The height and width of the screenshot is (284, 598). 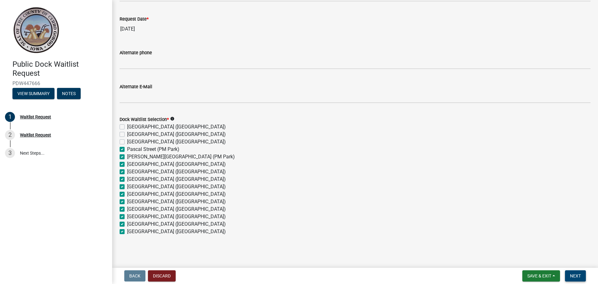 I want to click on div: 1, so click(x=10, y=117).